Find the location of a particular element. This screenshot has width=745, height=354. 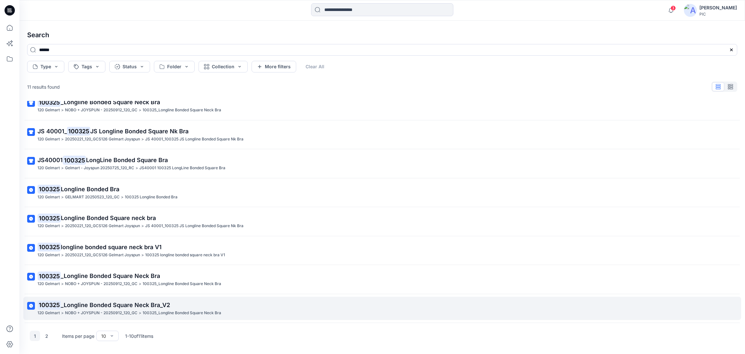

p: JS40001 100325 LongLine Bonded Square Bra is located at coordinates (182, 168).